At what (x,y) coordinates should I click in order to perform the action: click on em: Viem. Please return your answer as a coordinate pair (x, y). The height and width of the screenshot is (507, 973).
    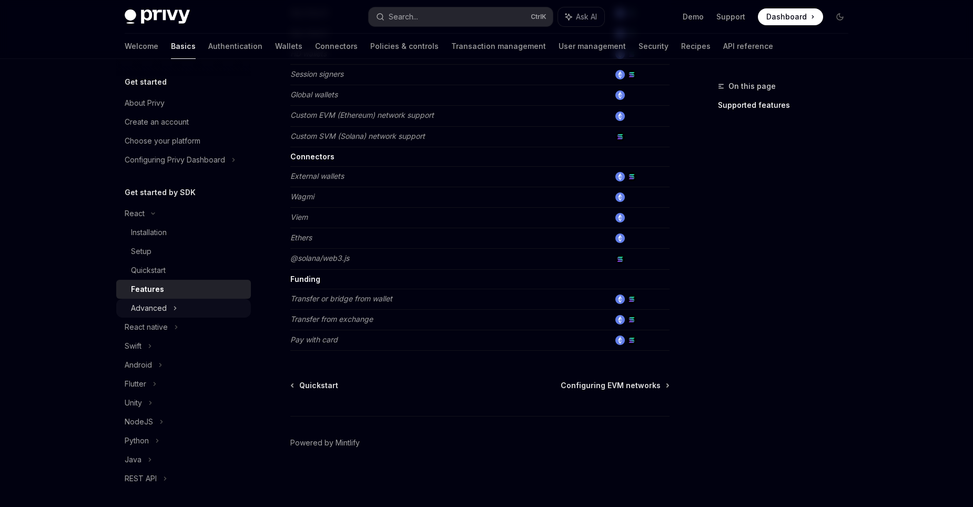
    Looking at the image, I should click on (299, 217).